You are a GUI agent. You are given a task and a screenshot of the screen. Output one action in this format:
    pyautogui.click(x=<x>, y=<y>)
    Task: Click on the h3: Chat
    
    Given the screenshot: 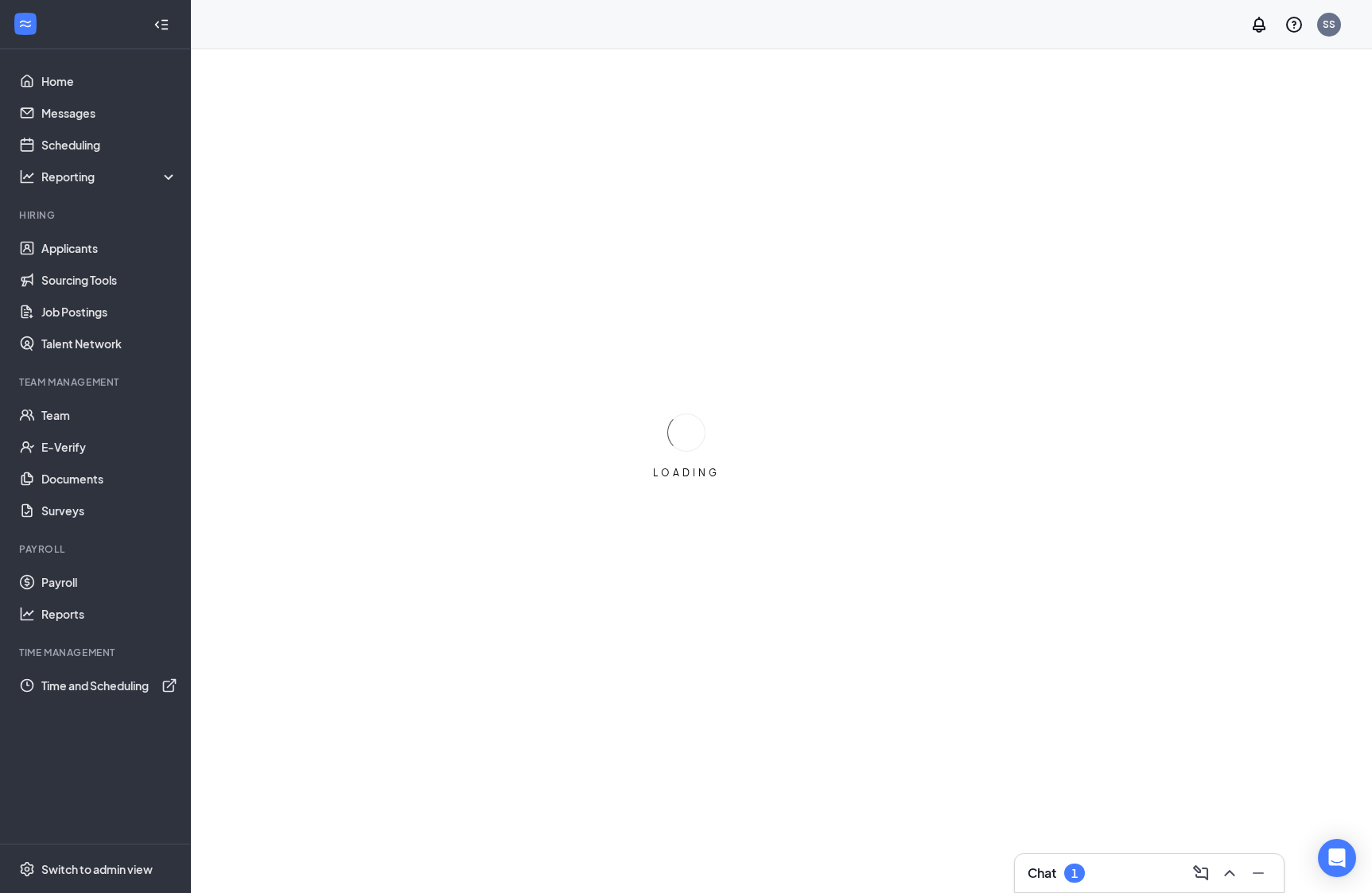 What is the action you would take?
    pyautogui.click(x=1043, y=873)
    